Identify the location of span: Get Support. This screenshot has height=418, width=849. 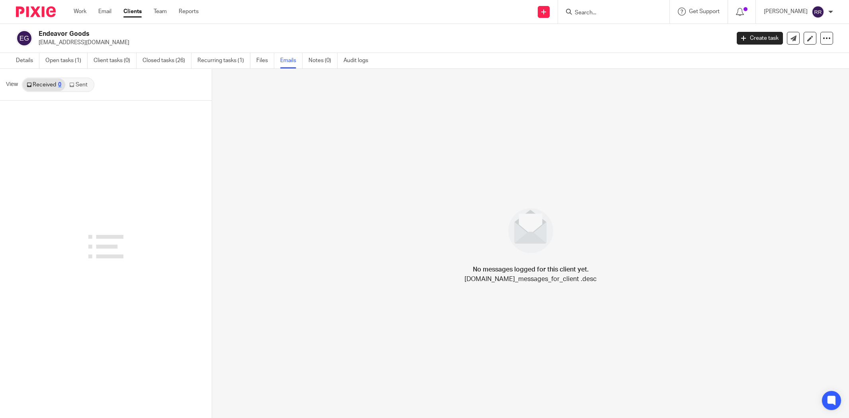
(704, 12).